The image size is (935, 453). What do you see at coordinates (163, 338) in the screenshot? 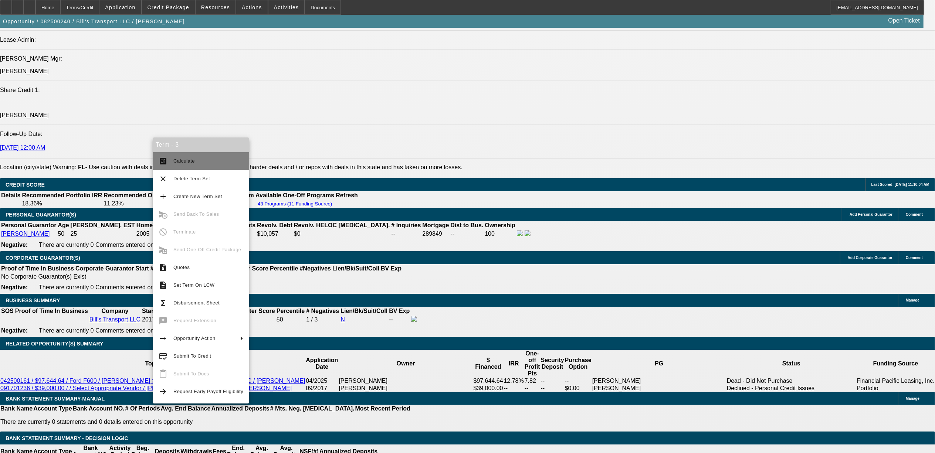
I see `mat-icon: arrow_right_alt` at bounding box center [163, 338].